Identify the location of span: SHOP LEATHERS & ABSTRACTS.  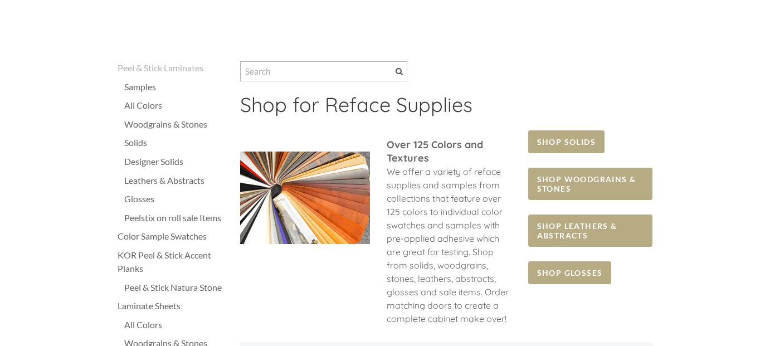
(590, 231).